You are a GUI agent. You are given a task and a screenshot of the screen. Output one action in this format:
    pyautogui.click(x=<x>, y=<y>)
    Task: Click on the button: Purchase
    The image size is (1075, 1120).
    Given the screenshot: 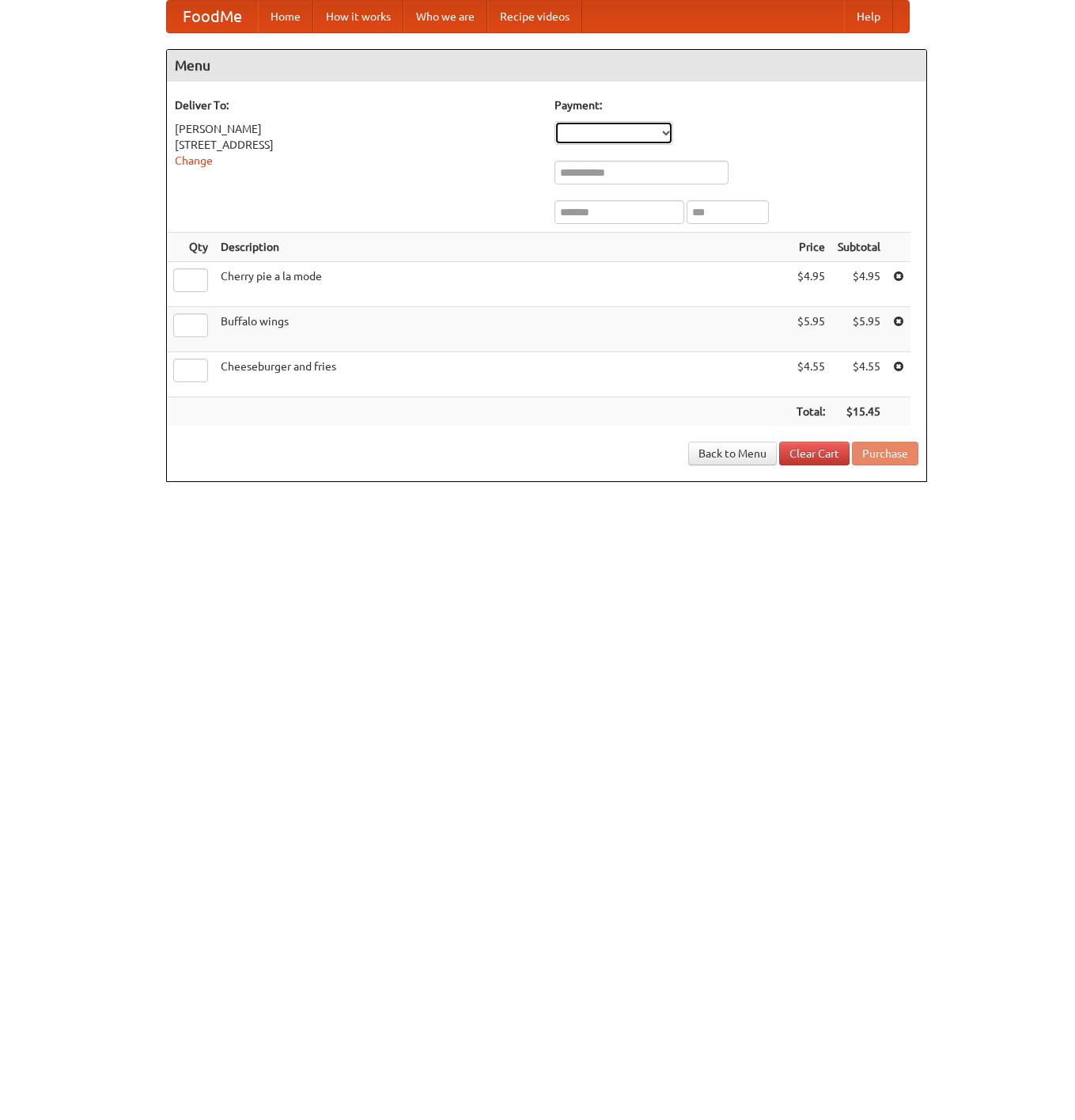 What is the action you would take?
    pyautogui.click(x=885, y=453)
    